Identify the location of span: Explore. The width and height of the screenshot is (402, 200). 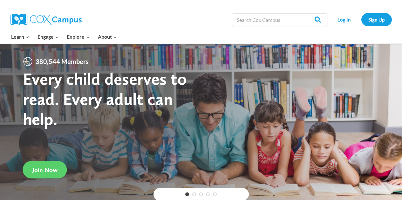
(78, 37).